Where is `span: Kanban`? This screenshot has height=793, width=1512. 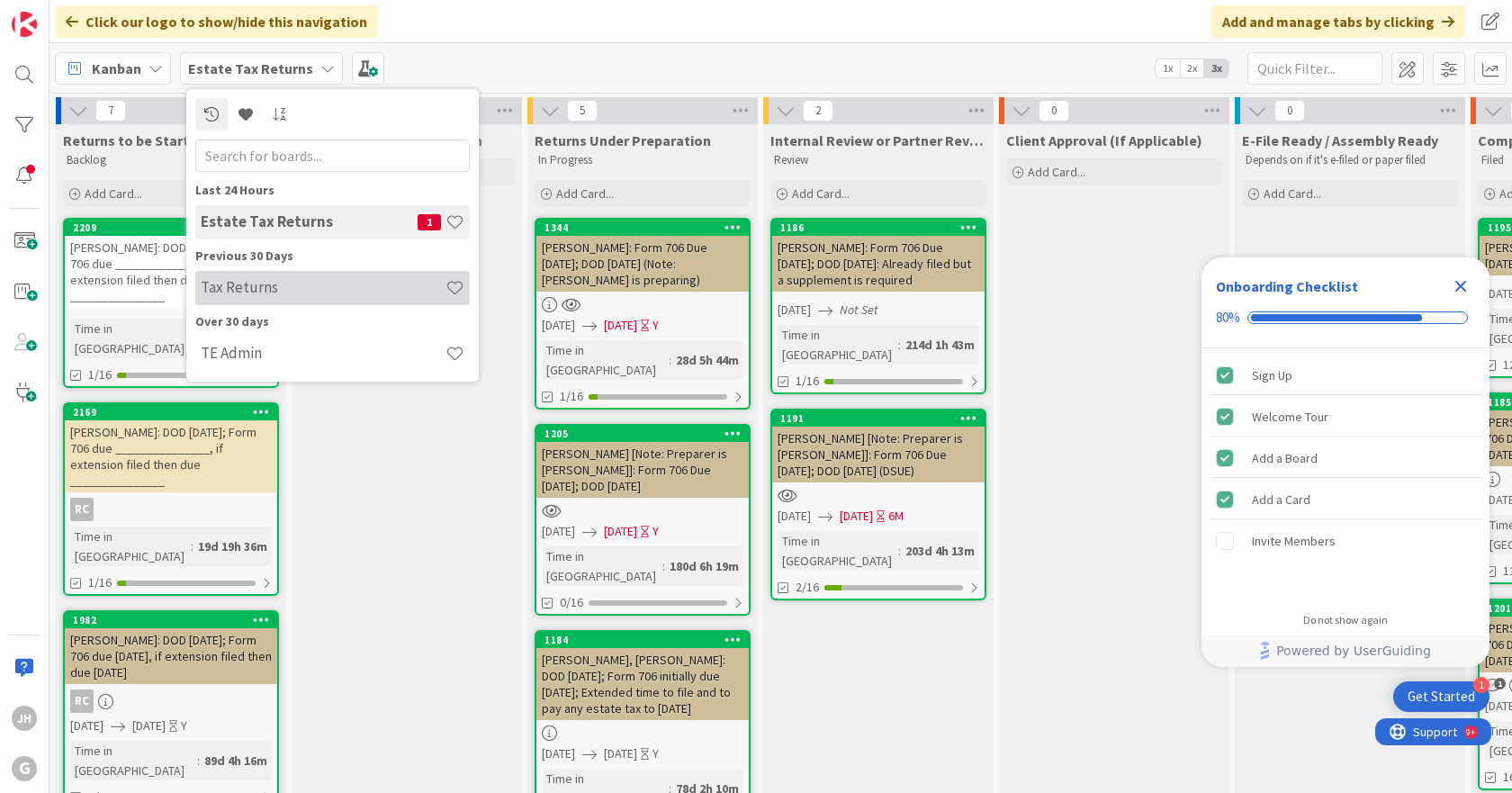 span: Kanban is located at coordinates (116, 68).